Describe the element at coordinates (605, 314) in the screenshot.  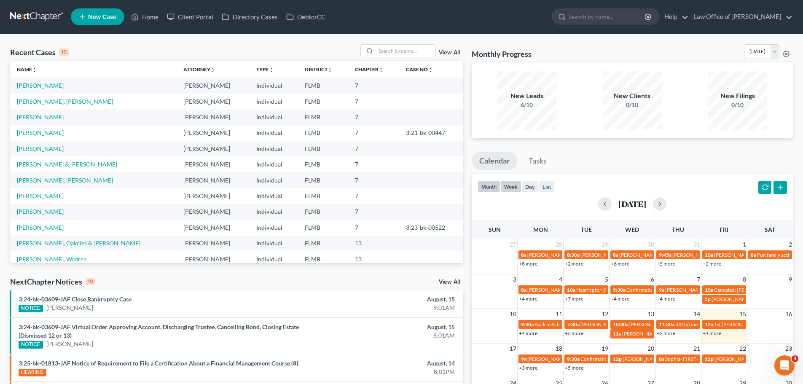
I see `span: 12` at that location.